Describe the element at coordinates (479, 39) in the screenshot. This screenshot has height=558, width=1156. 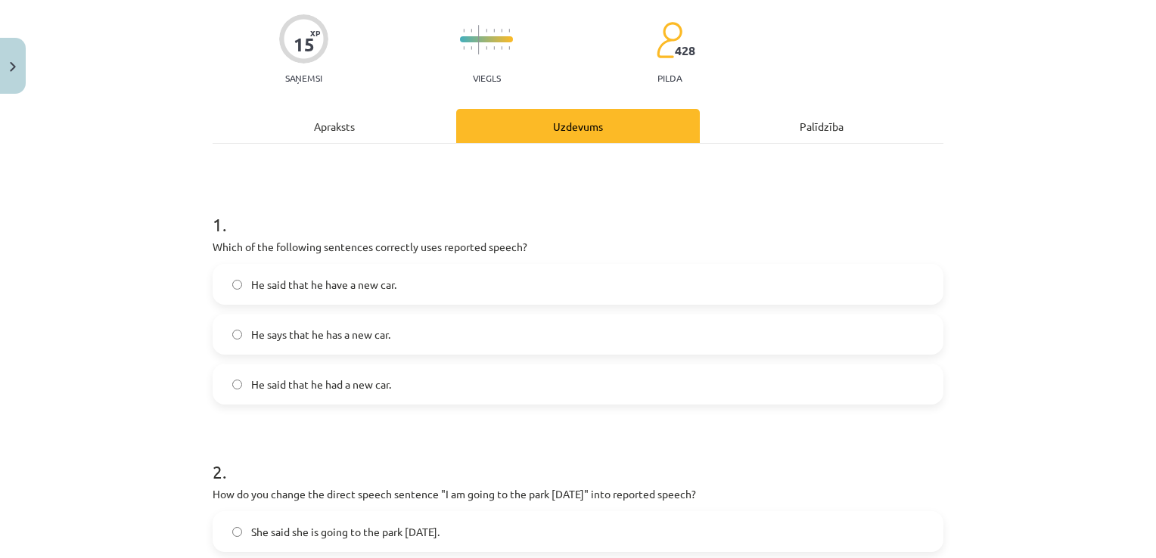
I see `img: icon-long-line-d9ea69661e0d244f92f715978eff75569469978d946b2353a9bb055b3ed8787d.svg` at that location.